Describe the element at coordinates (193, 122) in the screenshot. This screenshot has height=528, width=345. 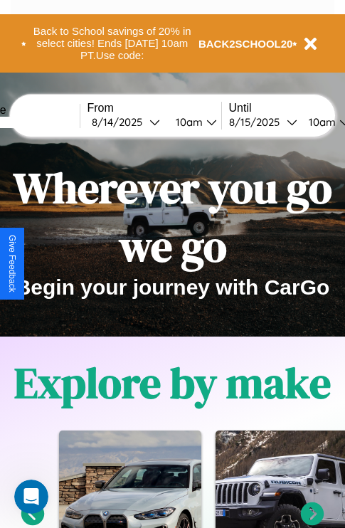
I see `button: 10am` at that location.